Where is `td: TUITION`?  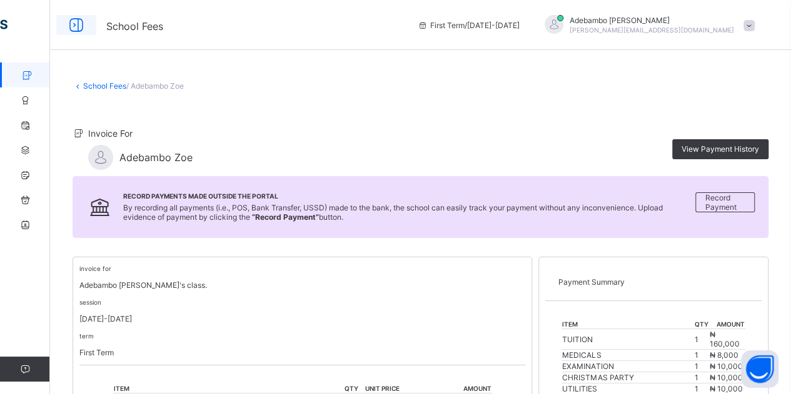 td: TUITION is located at coordinates (628, 339).